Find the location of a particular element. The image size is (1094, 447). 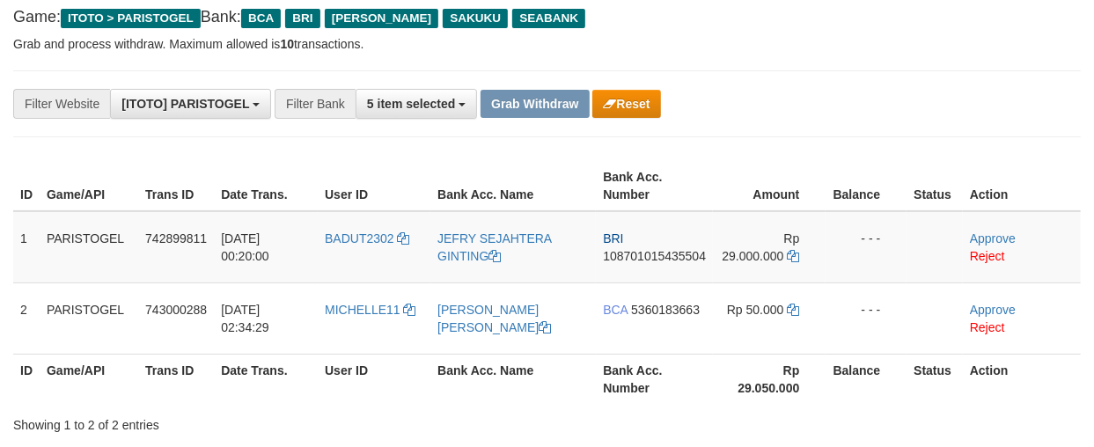

button: Grab Withdraw is located at coordinates (534, 104).